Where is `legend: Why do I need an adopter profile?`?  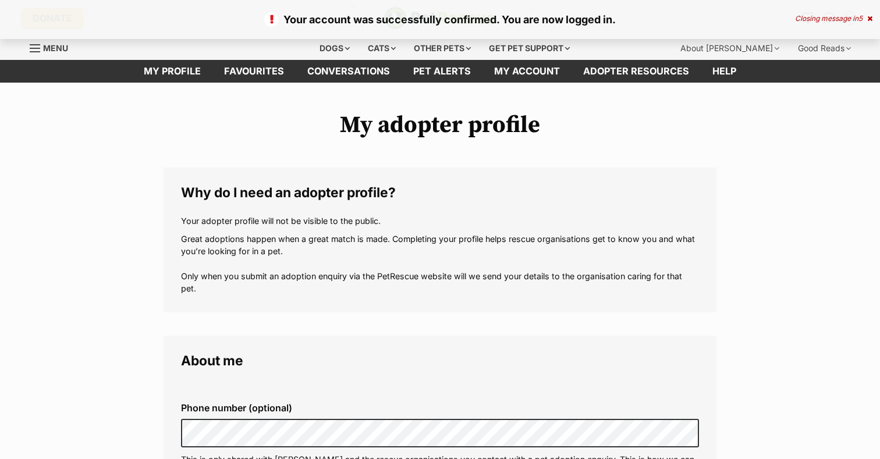
legend: Why do I need an adopter profile? is located at coordinates (440, 193).